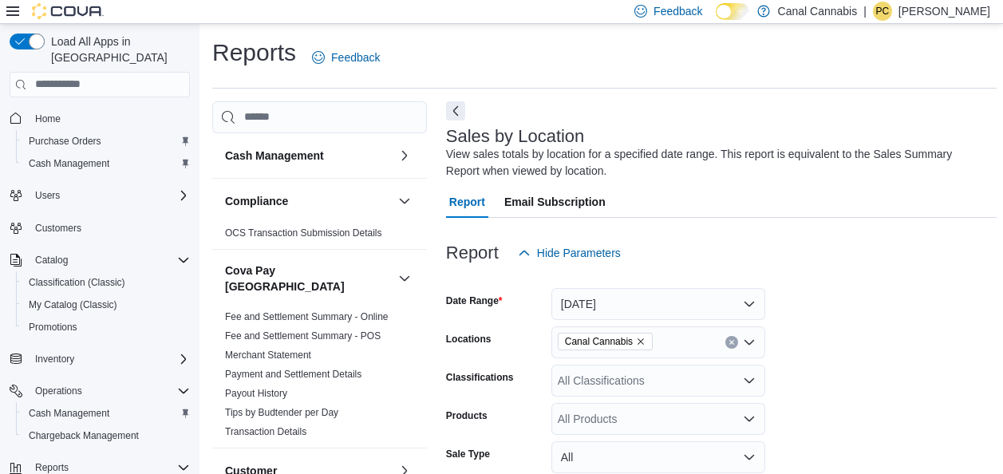 The height and width of the screenshot is (474, 1003). I want to click on a: Merchant Statement, so click(268, 355).